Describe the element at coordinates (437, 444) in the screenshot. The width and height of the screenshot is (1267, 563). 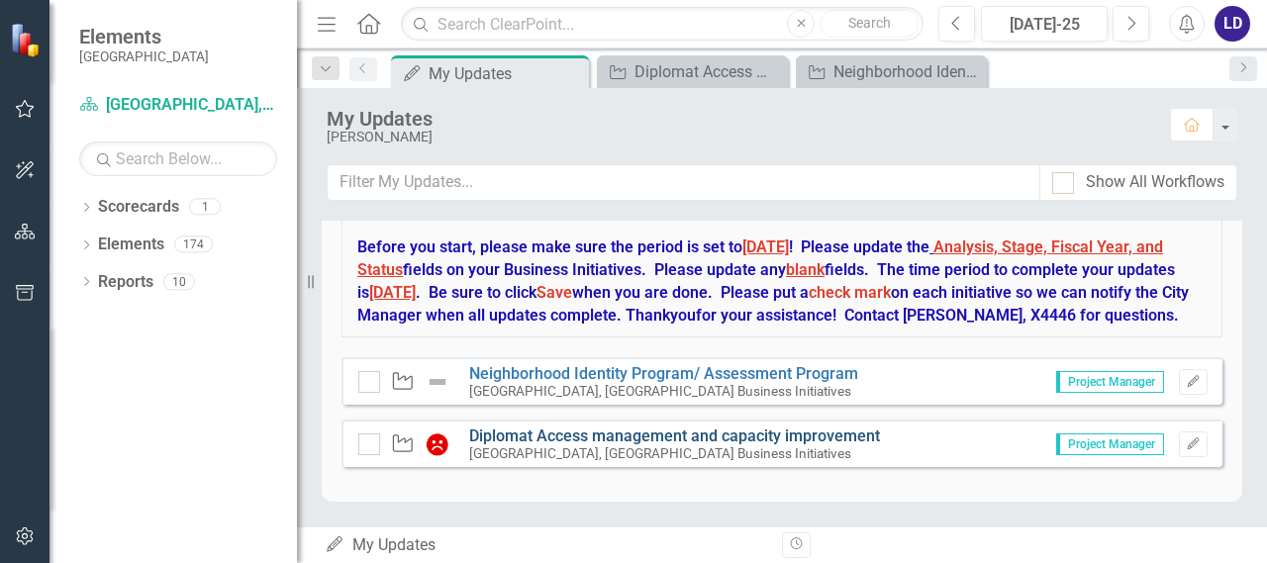
I see `img: Not Started` at that location.